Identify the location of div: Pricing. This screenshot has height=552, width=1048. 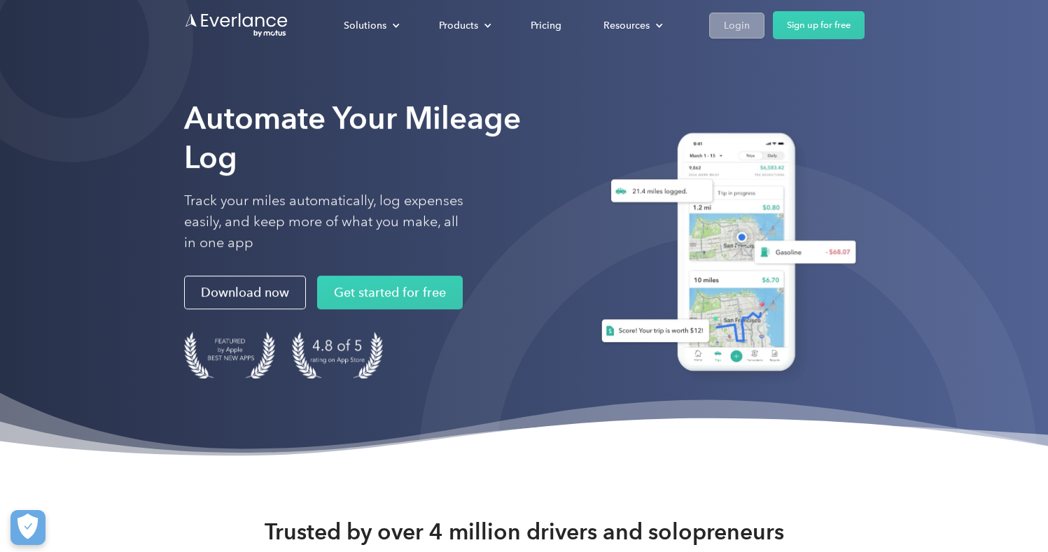
(546, 25).